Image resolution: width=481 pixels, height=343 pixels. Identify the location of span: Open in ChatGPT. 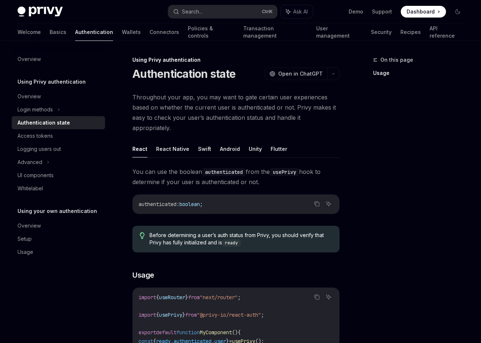
(301, 74).